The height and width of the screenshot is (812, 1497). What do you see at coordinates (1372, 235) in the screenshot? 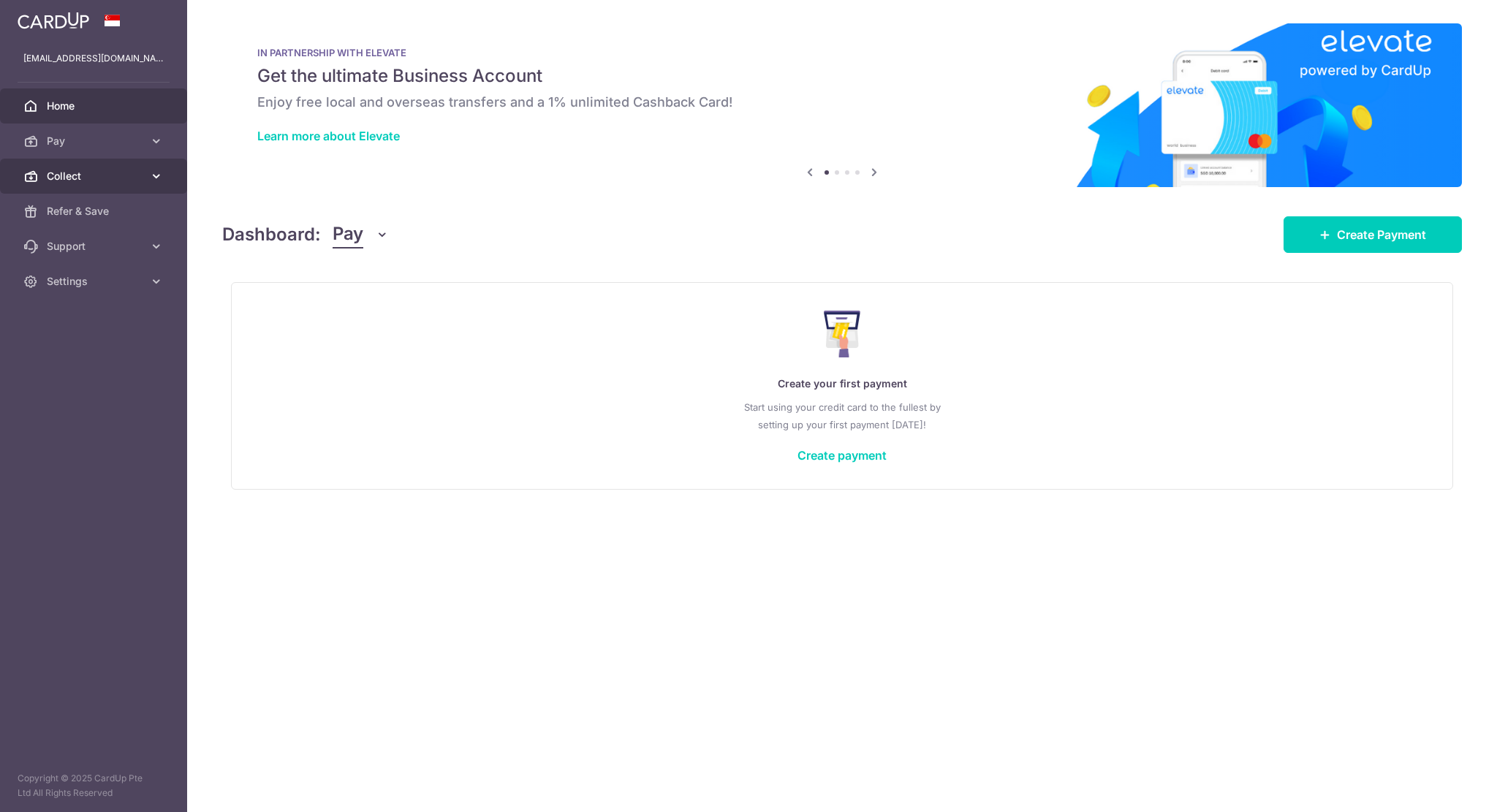
I see `a: Create Payment` at bounding box center [1372, 235].